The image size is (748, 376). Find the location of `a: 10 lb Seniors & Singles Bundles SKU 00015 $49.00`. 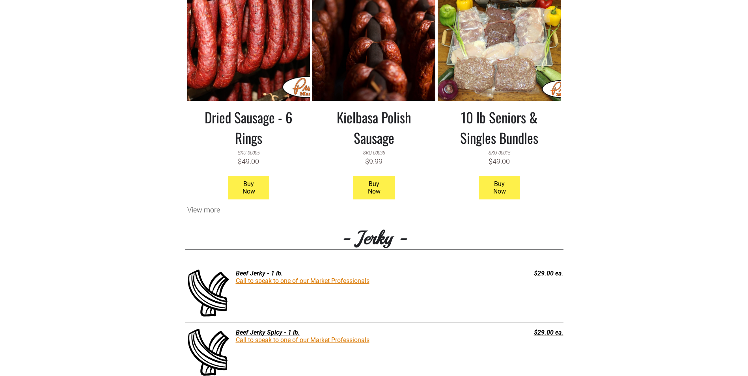

a: 10 lb Seniors & Singles Bundles SKU 00015 $49.00 is located at coordinates (499, 136).